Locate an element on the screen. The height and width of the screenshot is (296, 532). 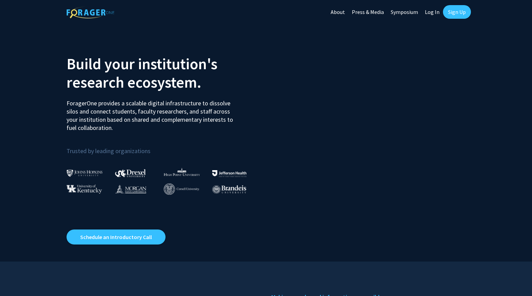
img: Thomas Jefferson University is located at coordinates (229, 173).